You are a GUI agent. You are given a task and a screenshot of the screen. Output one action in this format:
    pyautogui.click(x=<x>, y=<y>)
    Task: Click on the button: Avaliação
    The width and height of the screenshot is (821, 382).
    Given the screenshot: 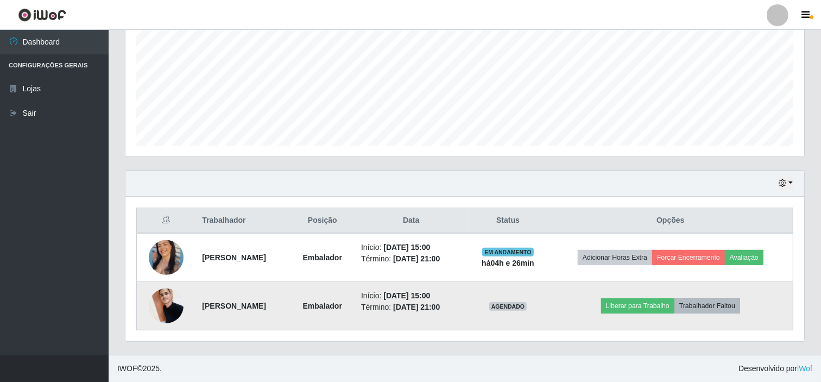 What is the action you would take?
    pyautogui.click(x=744, y=257)
    